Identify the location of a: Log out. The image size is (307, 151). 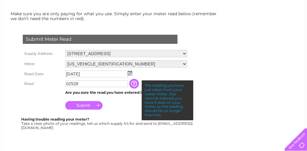
(294, 28).